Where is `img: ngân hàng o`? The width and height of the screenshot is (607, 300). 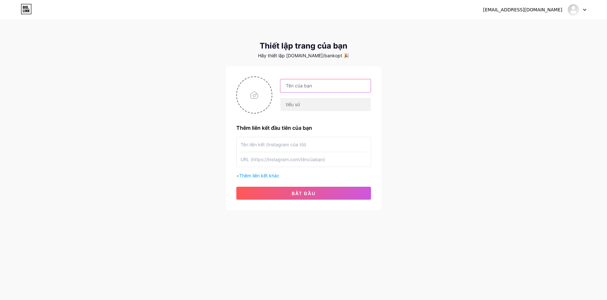 img: ngân hàng o is located at coordinates (573, 10).